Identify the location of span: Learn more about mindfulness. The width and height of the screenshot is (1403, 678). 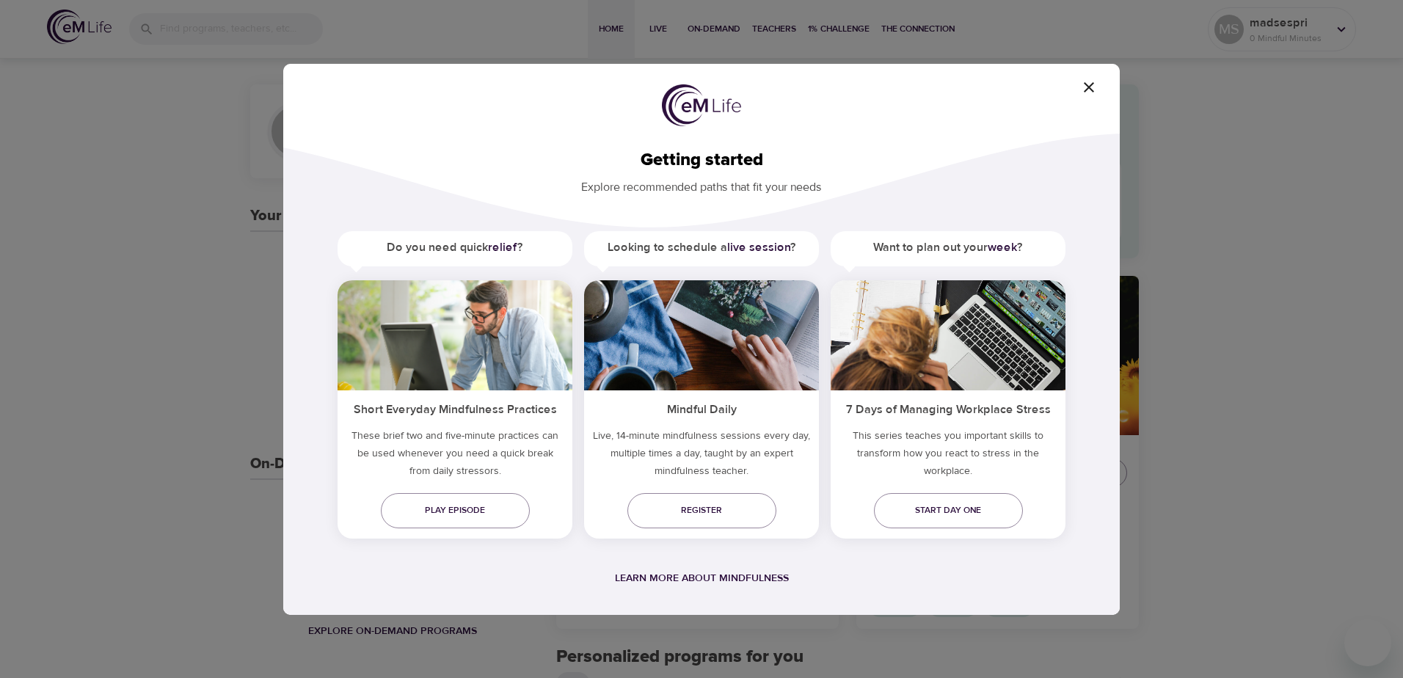
(701, 578).